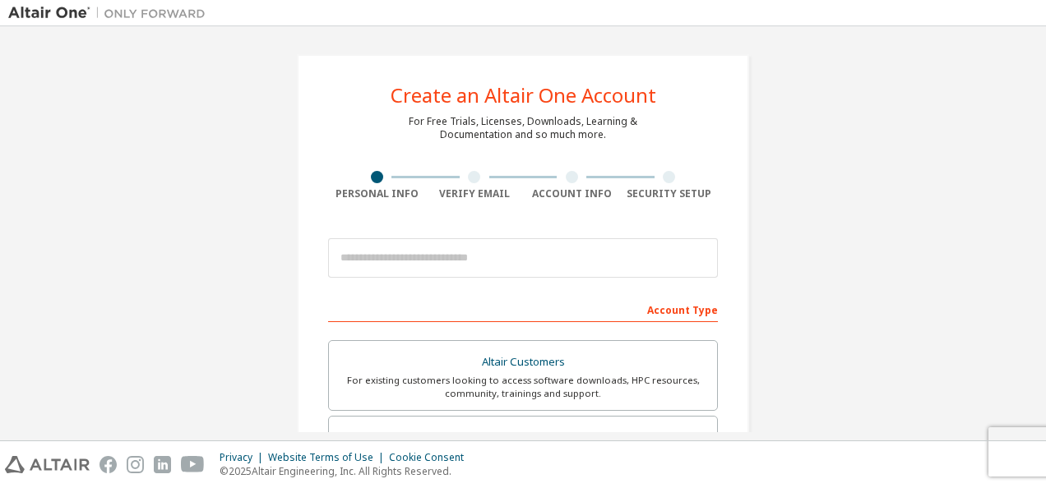 Image resolution: width=1046 pixels, height=488 pixels. What do you see at coordinates (328, 458) in the screenshot?
I see `div: Website Terms of Use` at bounding box center [328, 458].